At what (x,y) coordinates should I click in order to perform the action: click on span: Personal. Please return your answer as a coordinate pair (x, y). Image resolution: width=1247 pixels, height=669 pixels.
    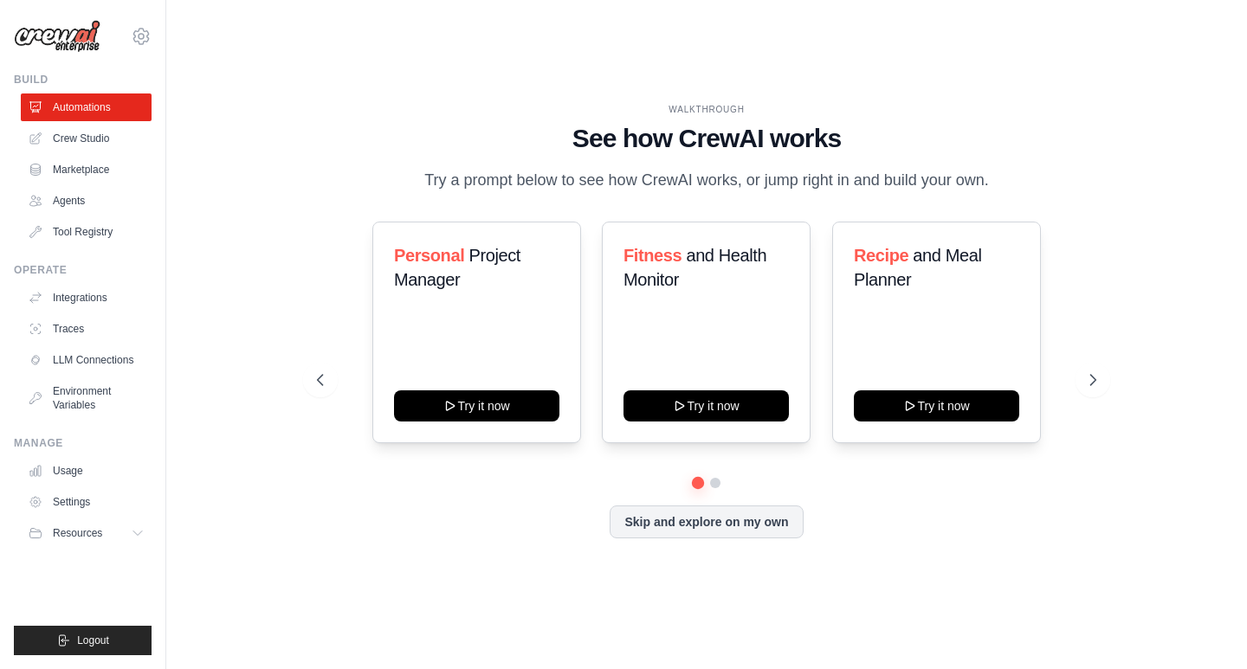
    Looking at the image, I should click on (429, 255).